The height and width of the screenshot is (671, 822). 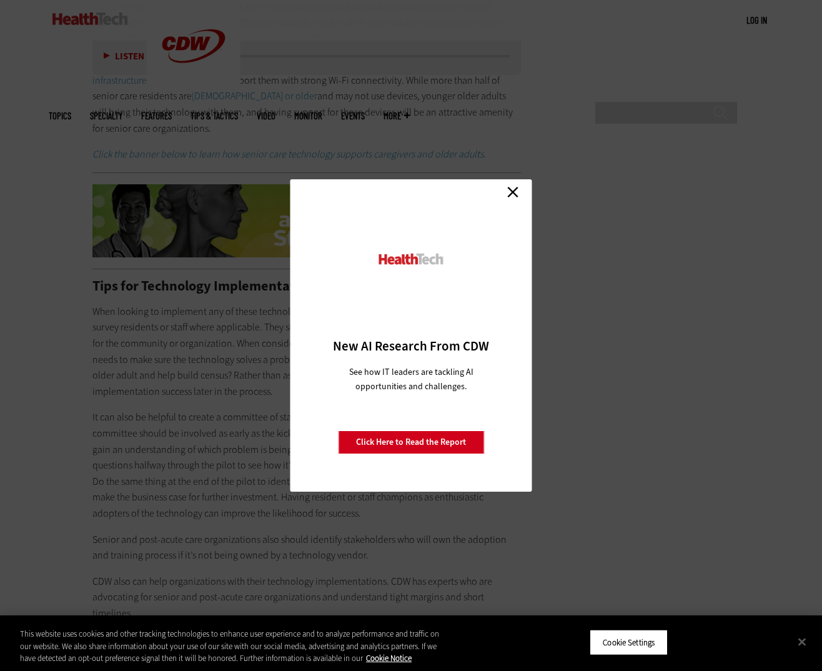 What do you see at coordinates (628, 642) in the screenshot?
I see `button: Cookie Settings` at bounding box center [628, 642].